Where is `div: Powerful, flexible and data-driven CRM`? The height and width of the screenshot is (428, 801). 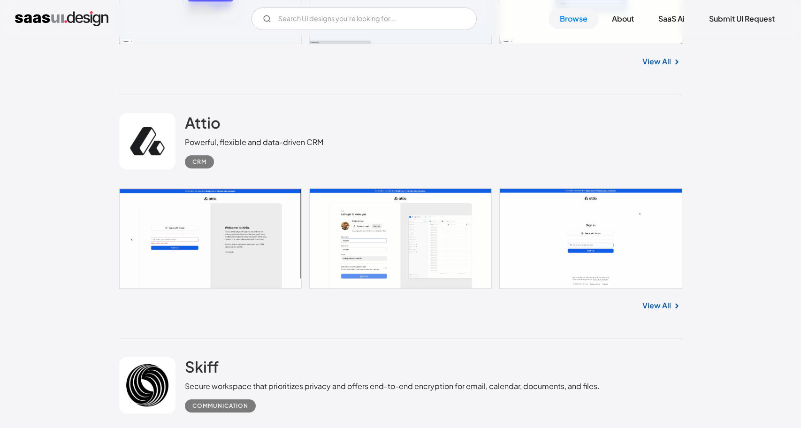 div: Powerful, flexible and data-driven CRM is located at coordinates (254, 142).